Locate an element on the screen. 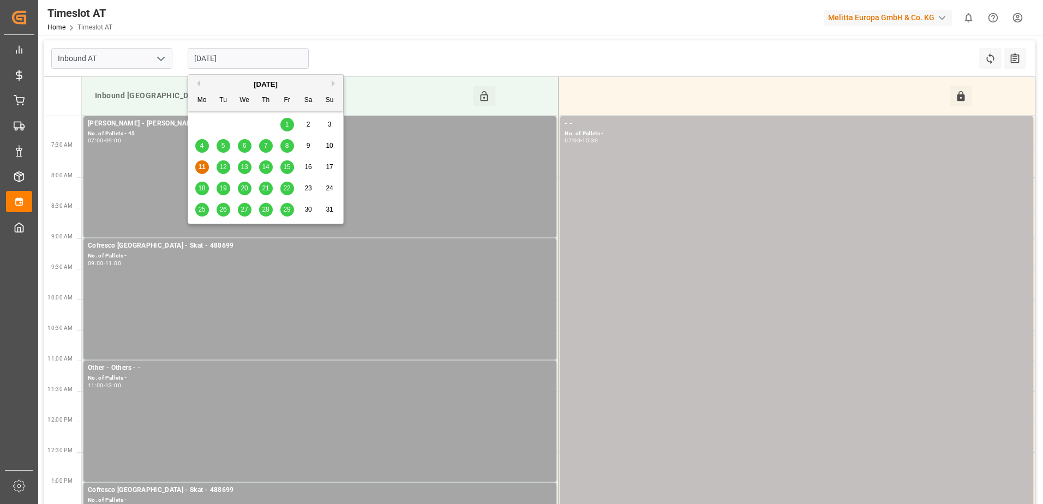 The height and width of the screenshot is (504, 1043). div: Mo is located at coordinates (202, 100).